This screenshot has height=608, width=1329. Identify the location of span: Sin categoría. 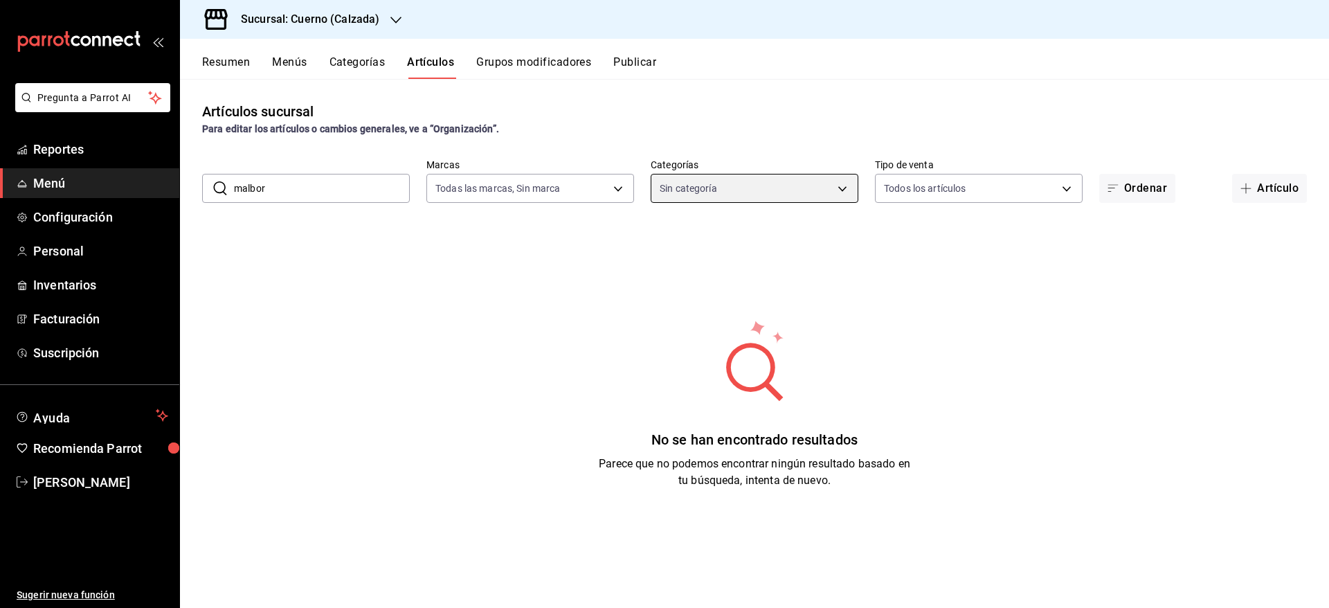
(688, 188).